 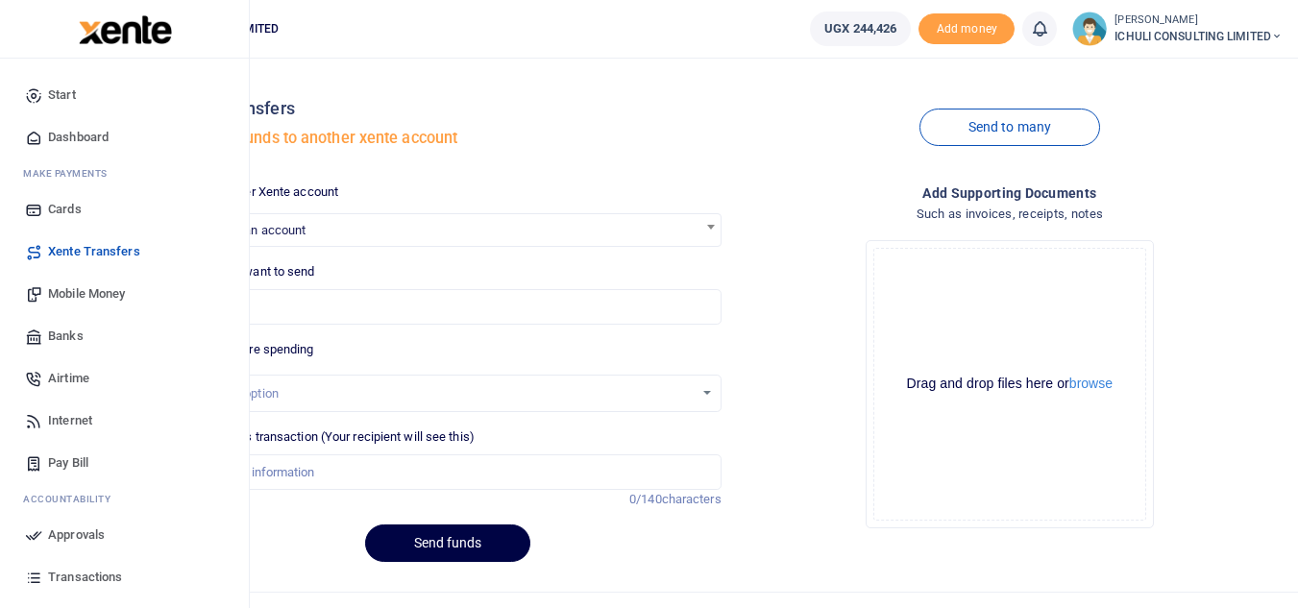 I want to click on button: browse, so click(x=1091, y=383).